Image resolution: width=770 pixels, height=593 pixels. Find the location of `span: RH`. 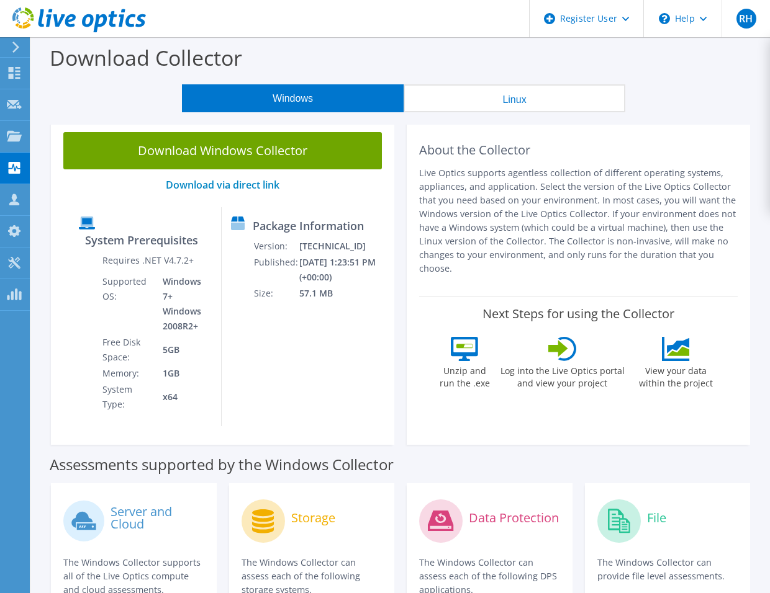

span: RH is located at coordinates (746, 19).